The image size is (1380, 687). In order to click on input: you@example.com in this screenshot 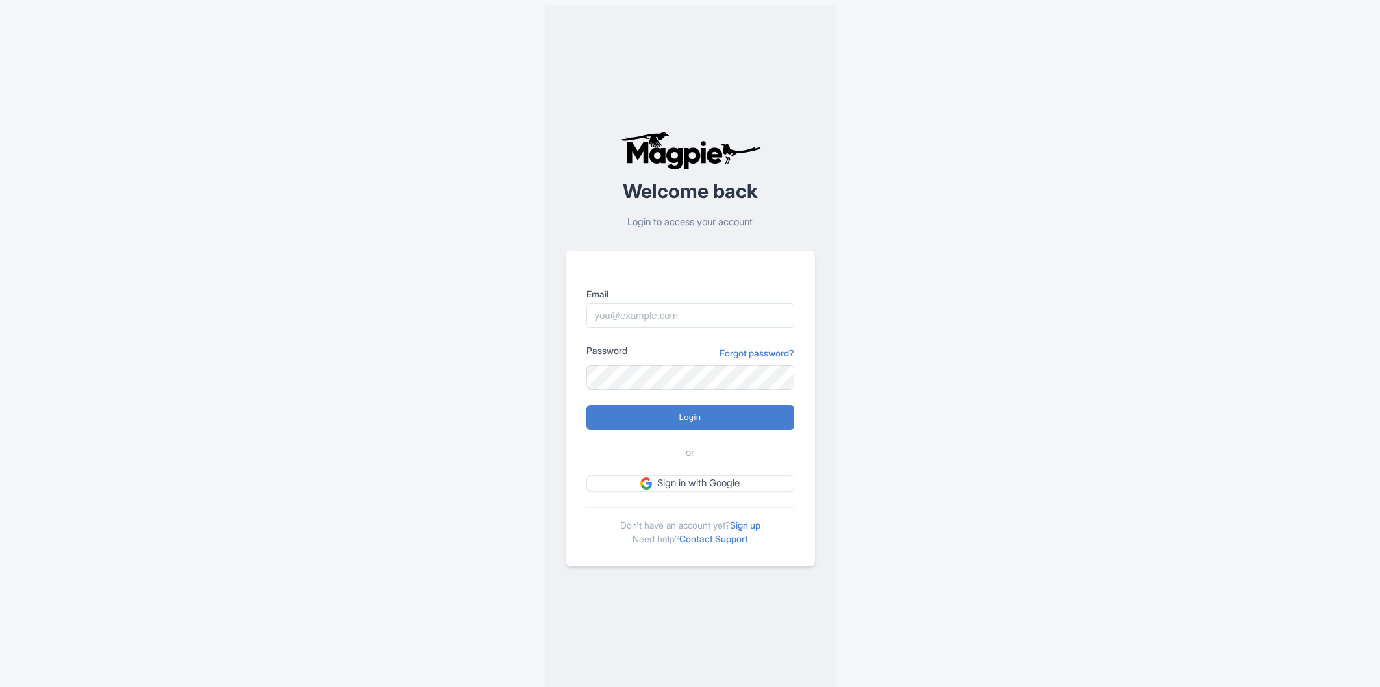, I will do `click(690, 316)`.